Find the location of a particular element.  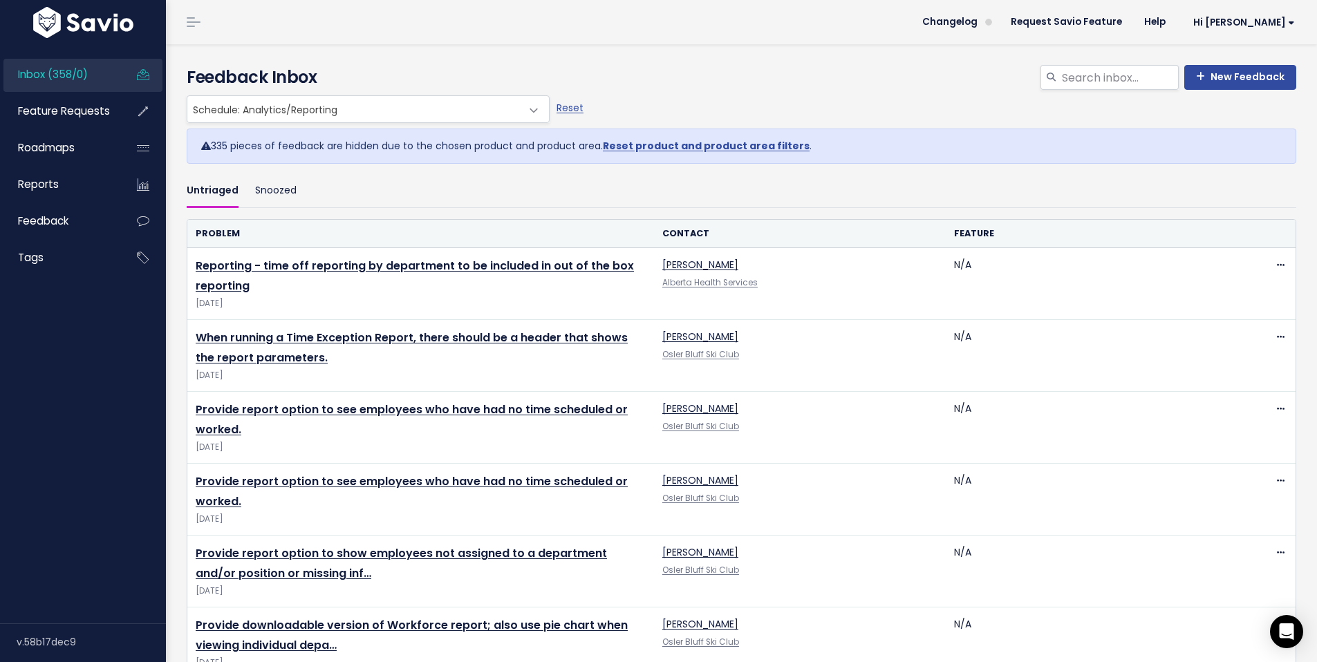

span: Tags is located at coordinates (30, 257).